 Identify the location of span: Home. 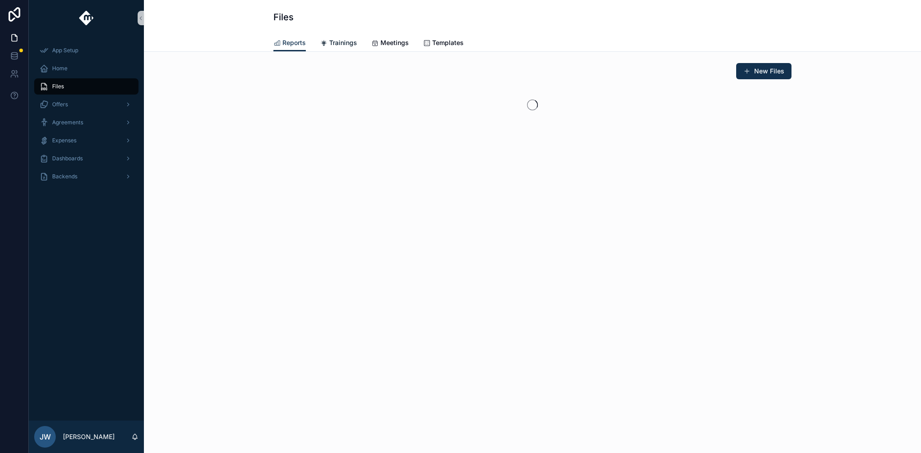
(60, 68).